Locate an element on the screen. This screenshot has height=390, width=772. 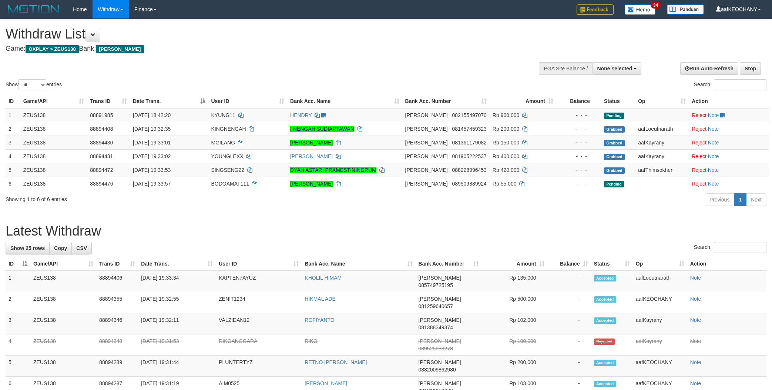
td: 5 is located at coordinates (13, 170).